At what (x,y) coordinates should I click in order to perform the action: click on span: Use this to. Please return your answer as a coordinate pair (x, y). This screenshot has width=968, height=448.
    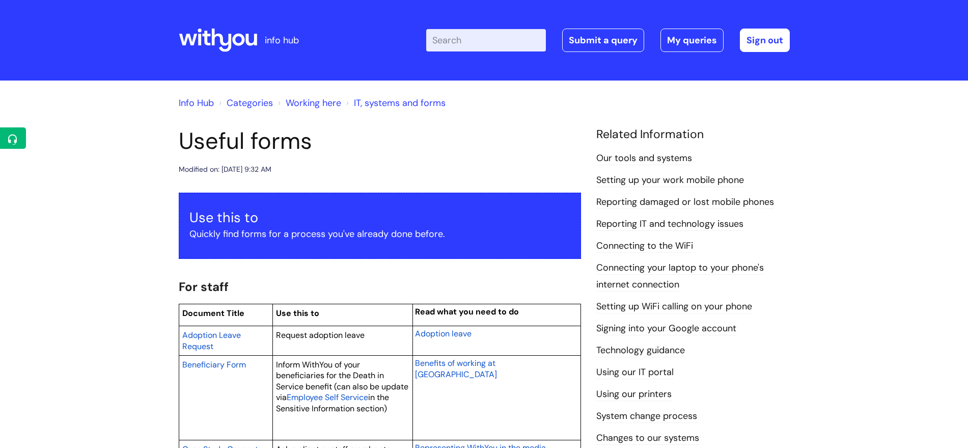
    Looking at the image, I should click on (297, 313).